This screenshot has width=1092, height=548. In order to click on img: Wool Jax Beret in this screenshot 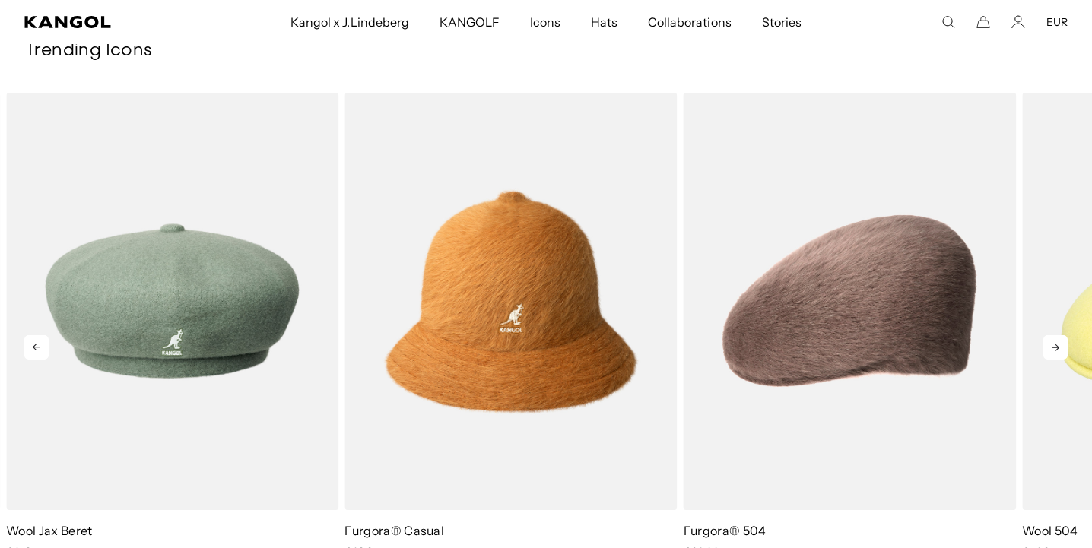, I will do `click(172, 301)`.